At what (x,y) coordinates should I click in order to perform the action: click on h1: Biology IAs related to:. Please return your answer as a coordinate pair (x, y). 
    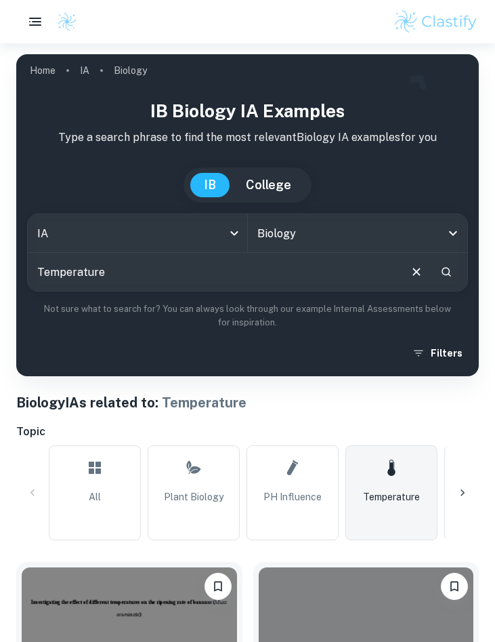
    Looking at the image, I should click on (247, 402).